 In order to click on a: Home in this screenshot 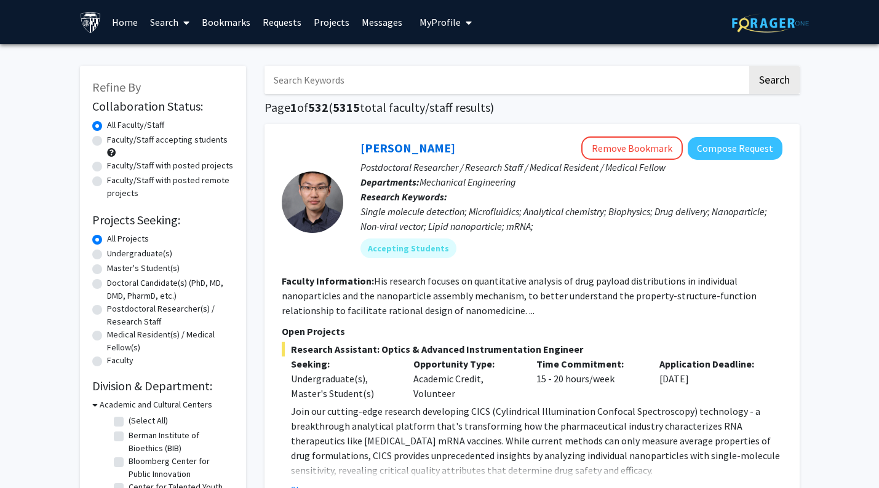, I will do `click(125, 22)`.